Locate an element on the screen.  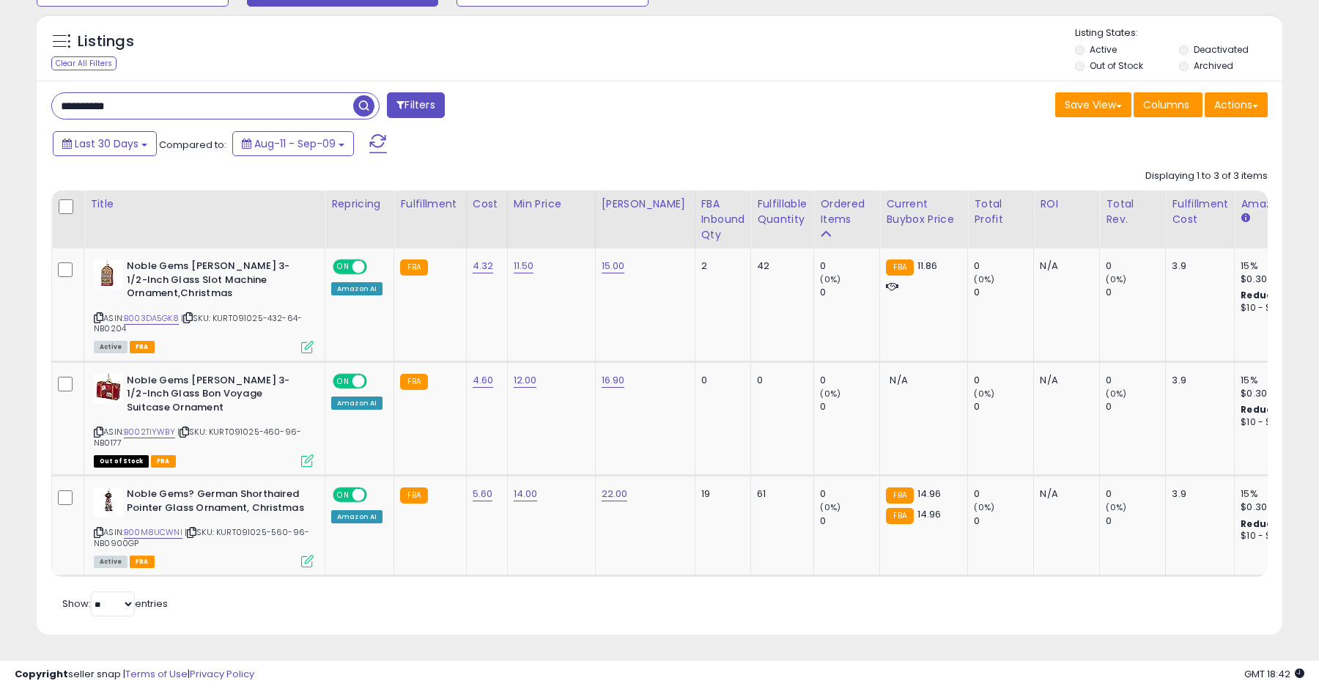
span: Aug-11 - Sep-09 is located at coordinates (295, 144).